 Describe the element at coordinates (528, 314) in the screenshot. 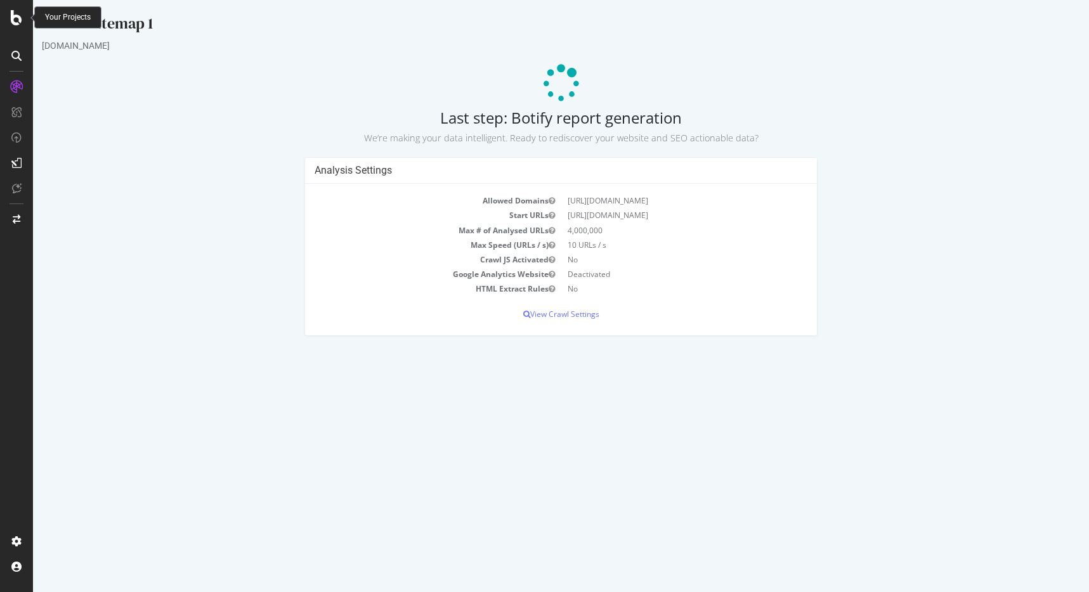

I see `p: View Crawl Settings` at that location.